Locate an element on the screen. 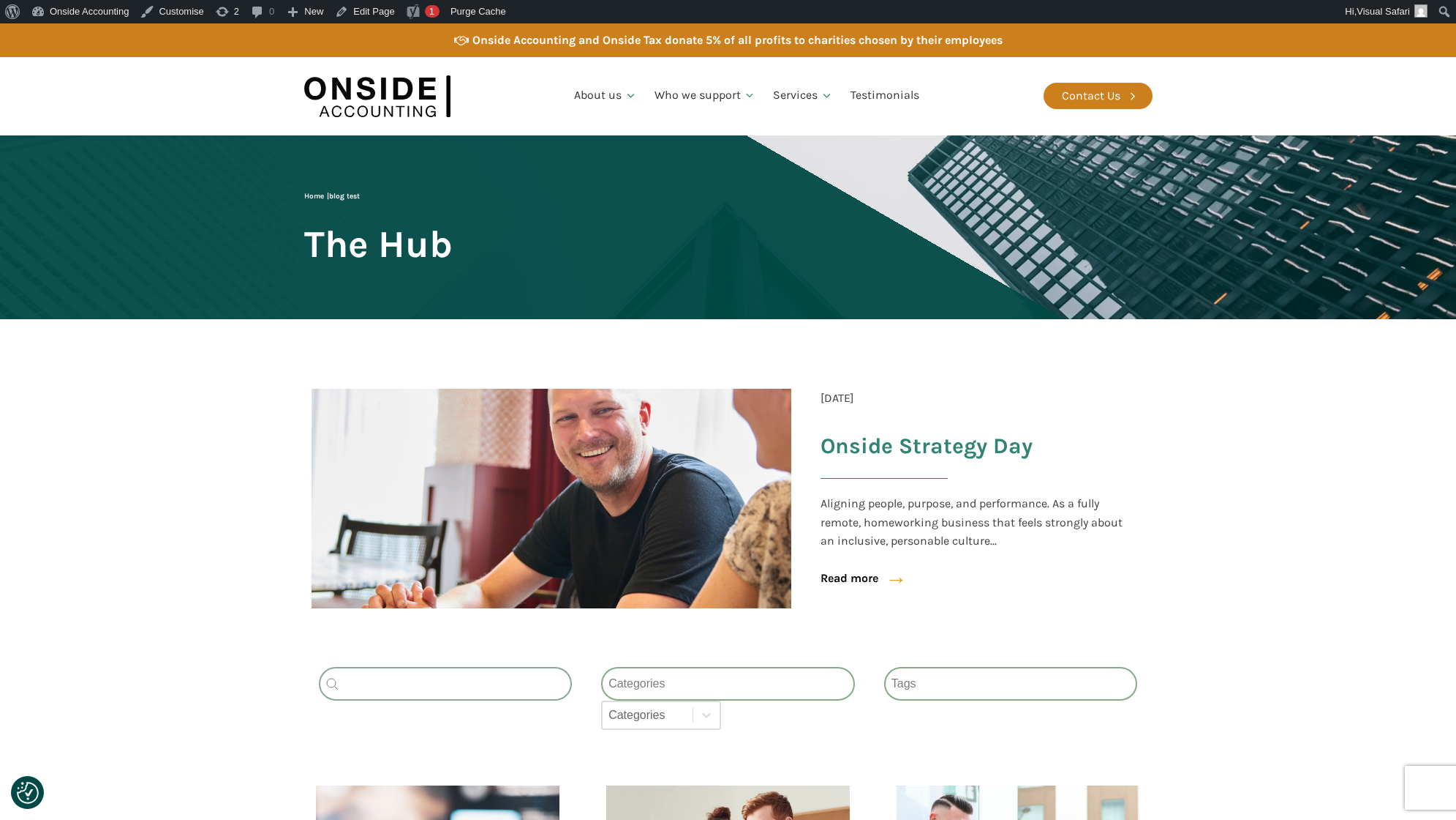  a: Testimonials is located at coordinates (885, 96).